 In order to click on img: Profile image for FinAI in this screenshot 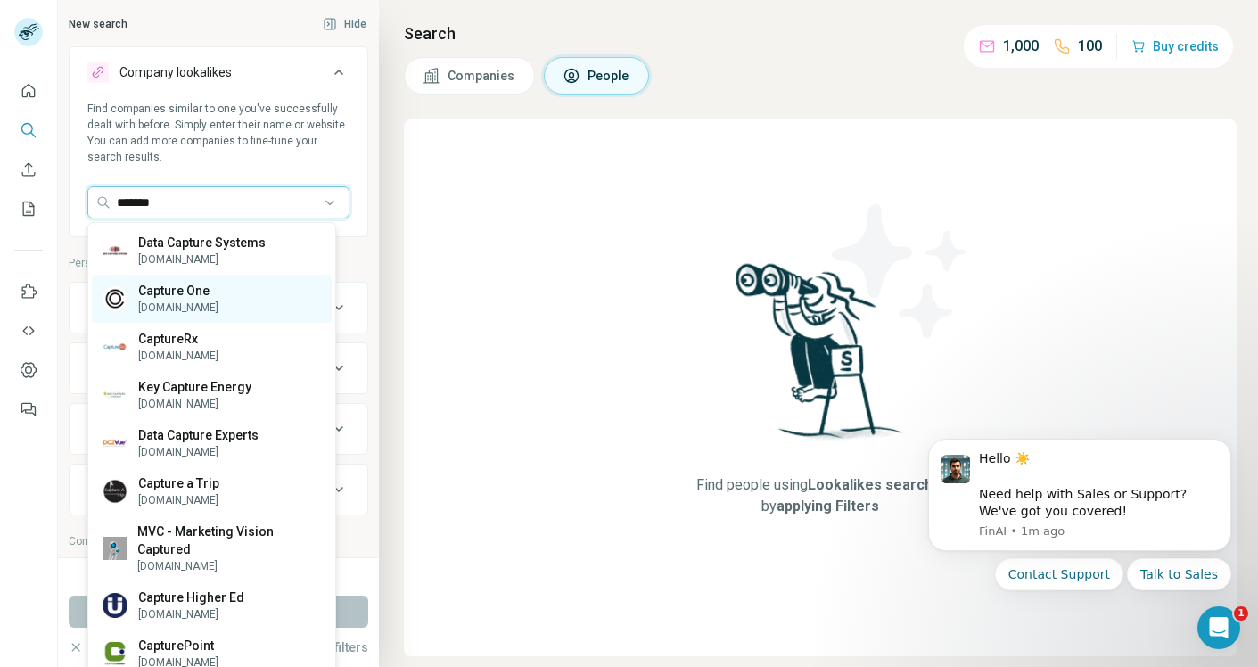, I will do `click(54, 53)`.